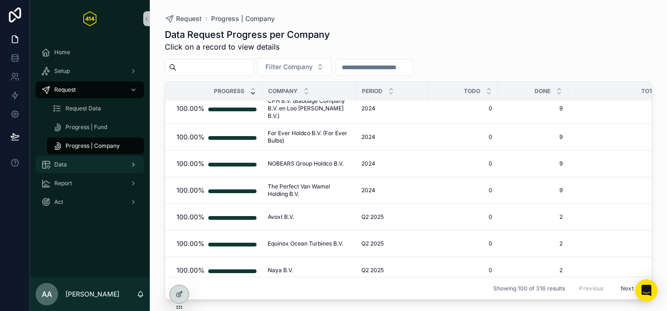 The image size is (667, 311). I want to click on span: Done, so click(543, 91).